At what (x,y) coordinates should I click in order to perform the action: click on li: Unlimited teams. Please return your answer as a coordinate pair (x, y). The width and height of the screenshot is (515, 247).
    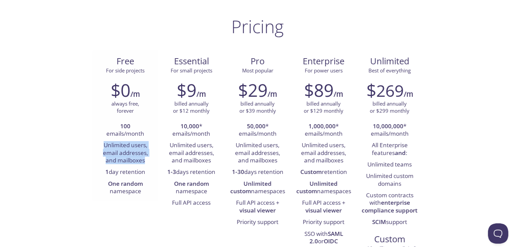
    Looking at the image, I should click on (389, 165).